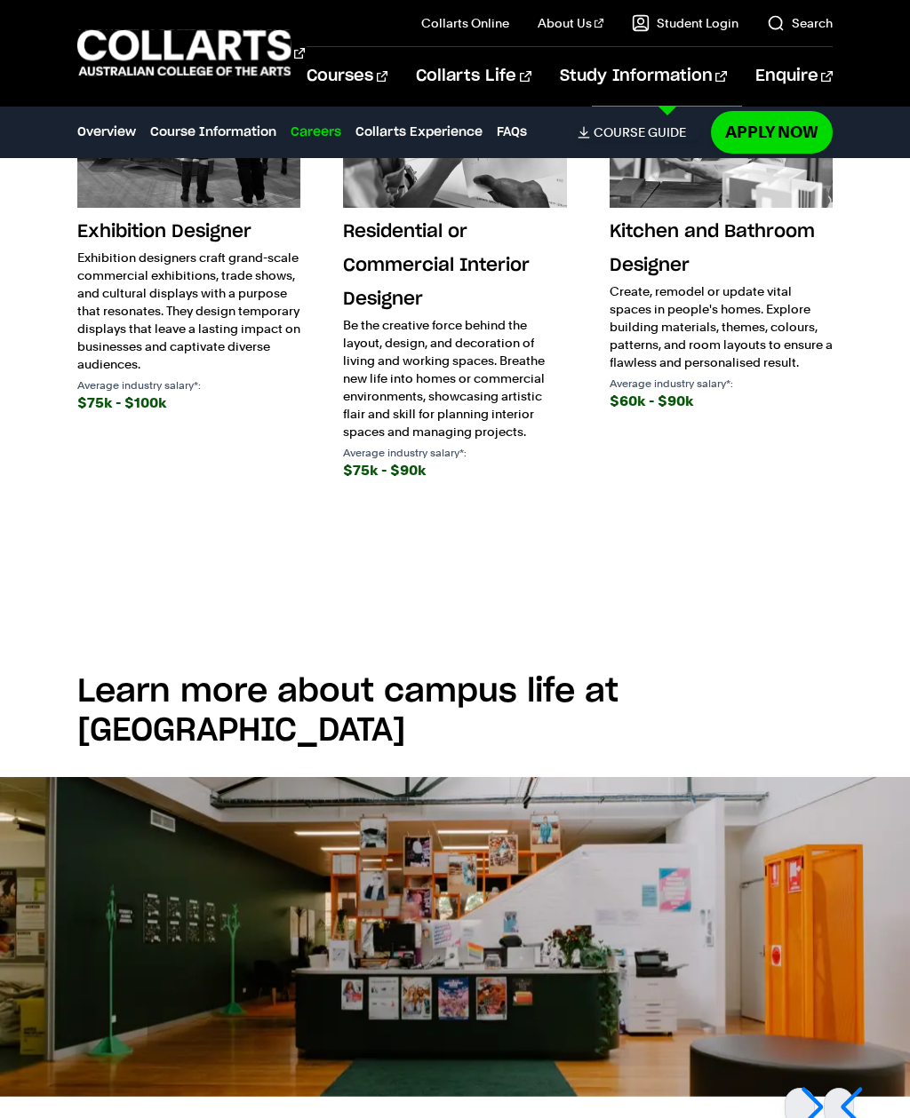  I want to click on a: Course Guide, so click(639, 132).